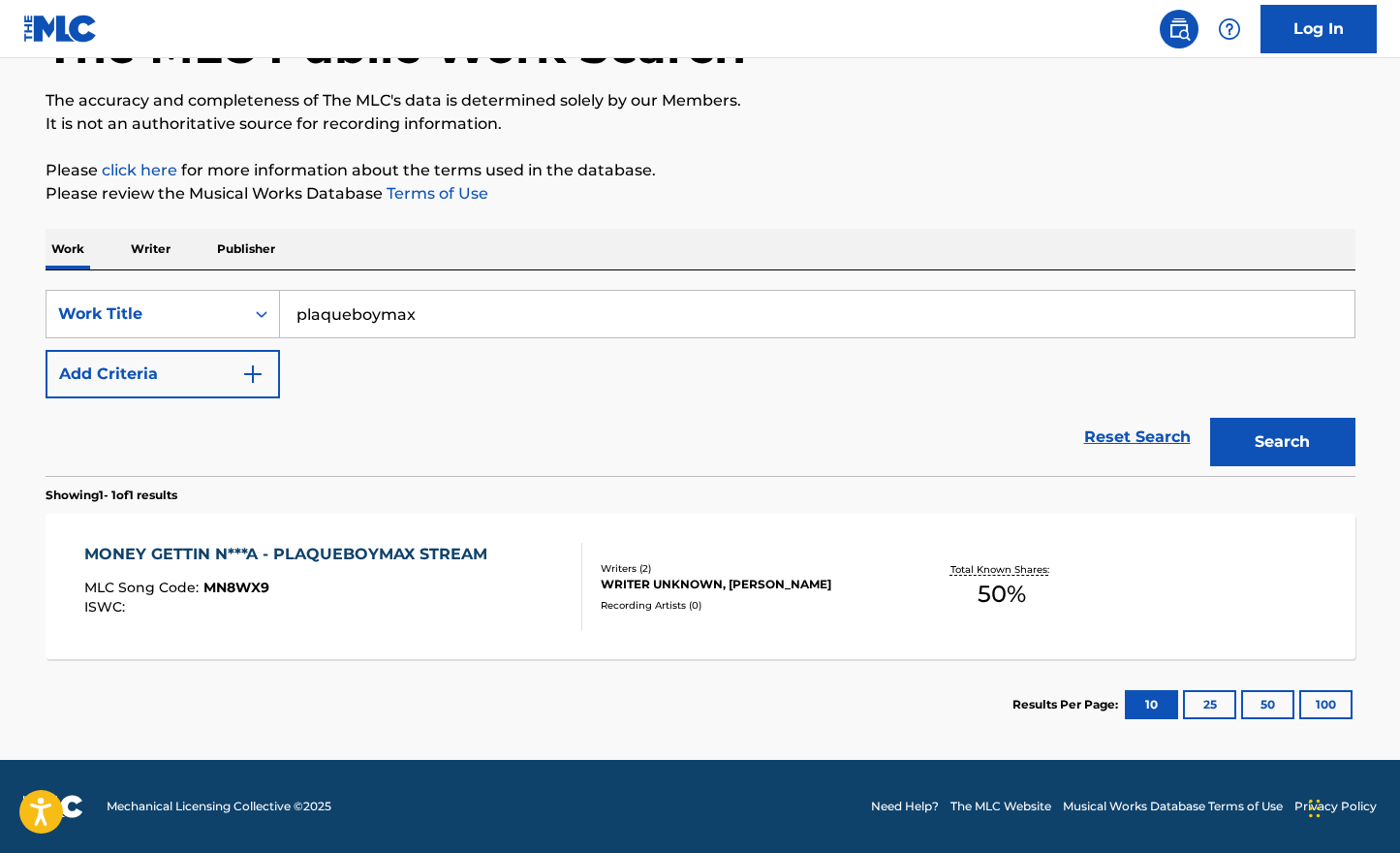 The width and height of the screenshot is (1400, 853). Describe the element at coordinates (150, 249) in the screenshot. I see `p: Writer` at that location.